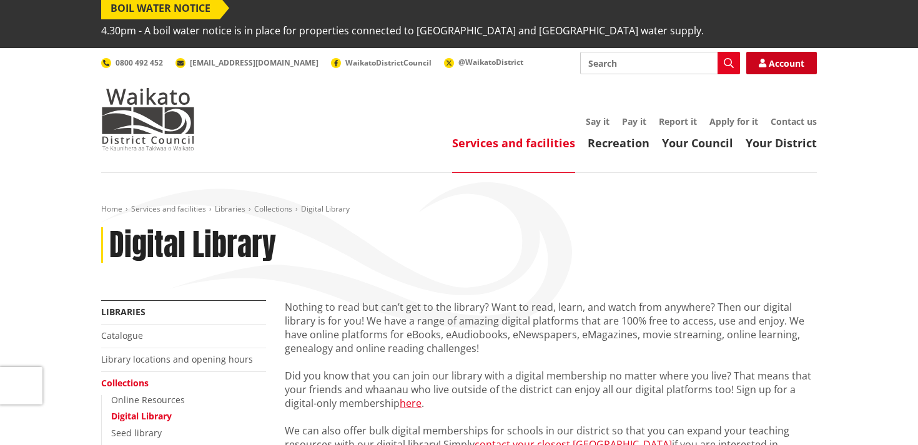  Describe the element at coordinates (122, 335) in the screenshot. I see `a: Catalogue` at that location.